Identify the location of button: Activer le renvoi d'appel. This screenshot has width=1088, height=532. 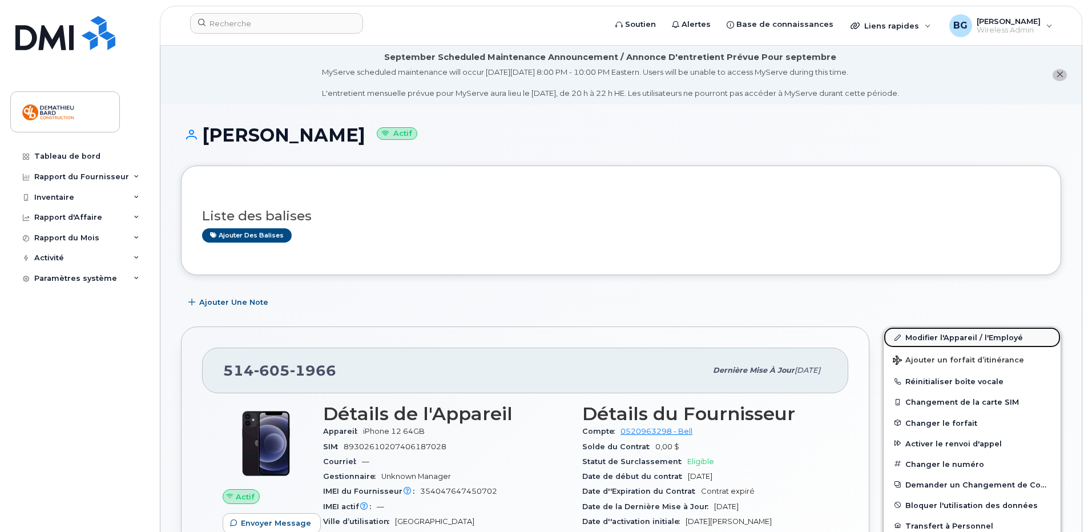
(972, 444).